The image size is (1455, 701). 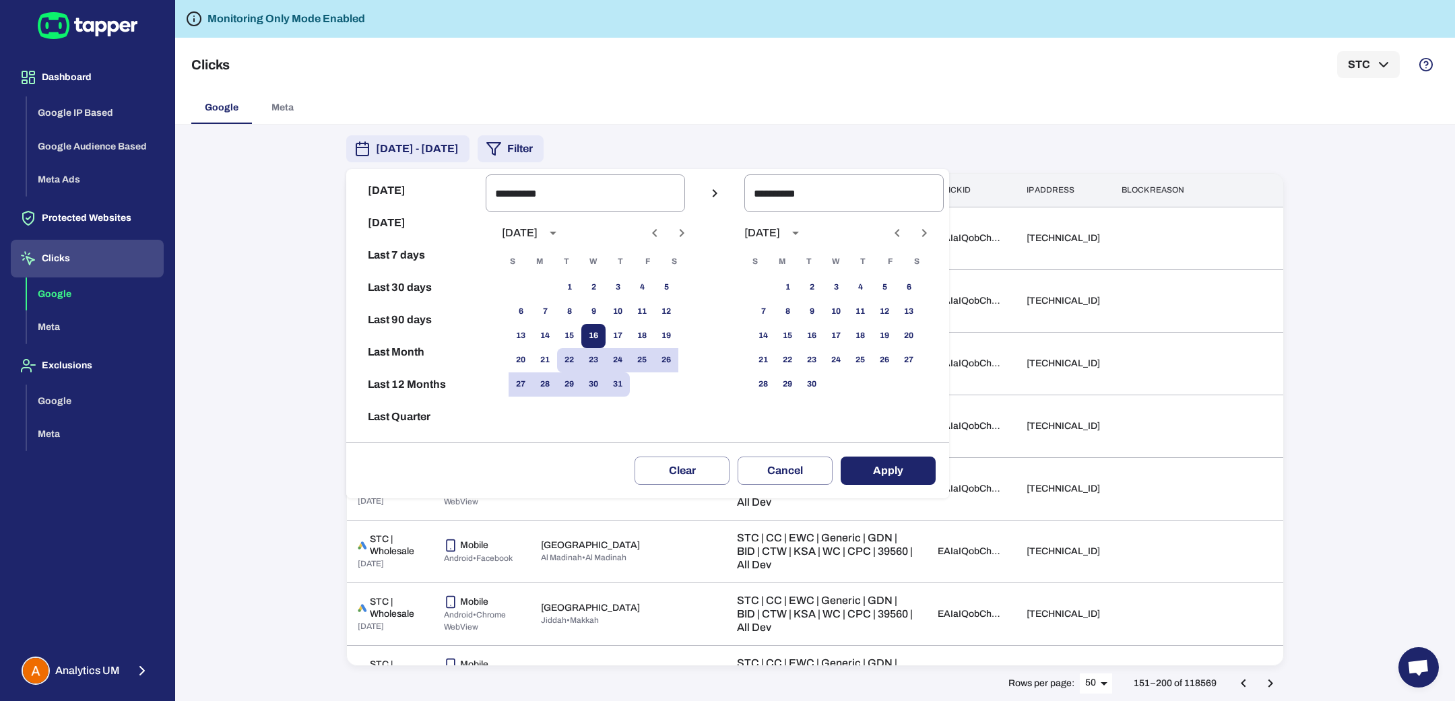 I want to click on button: Last Quarter, so click(x=415, y=417).